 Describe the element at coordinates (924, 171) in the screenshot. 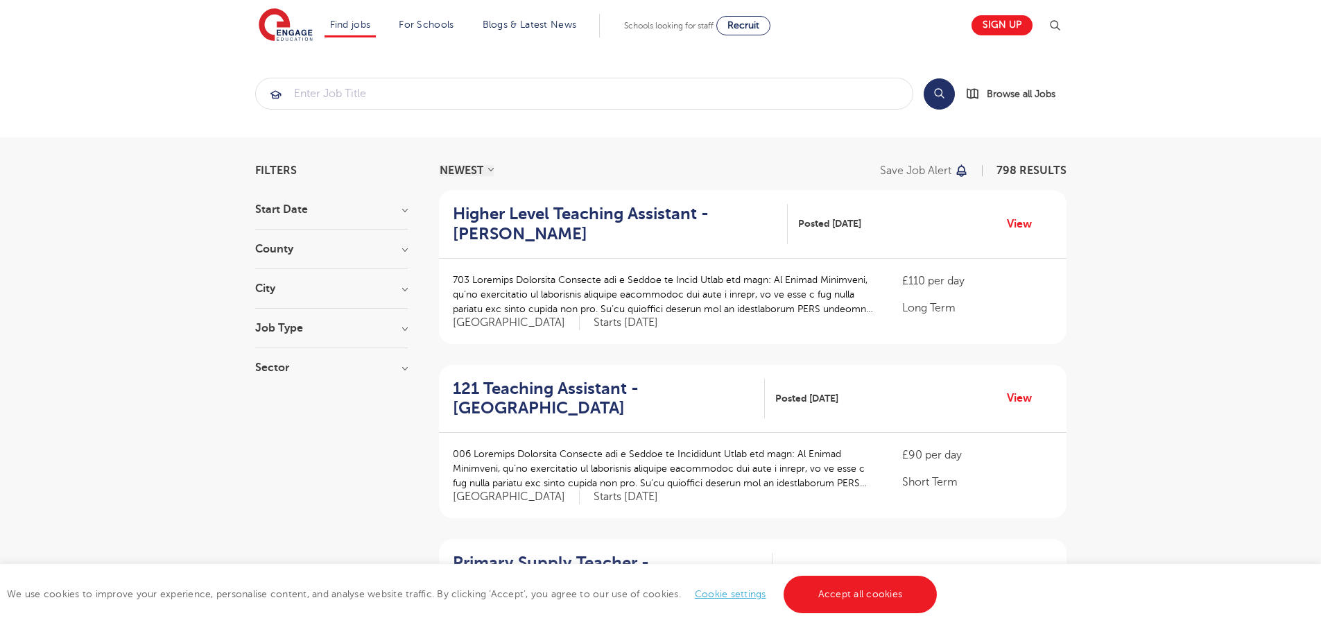

I see `button: Save job alert` at that location.